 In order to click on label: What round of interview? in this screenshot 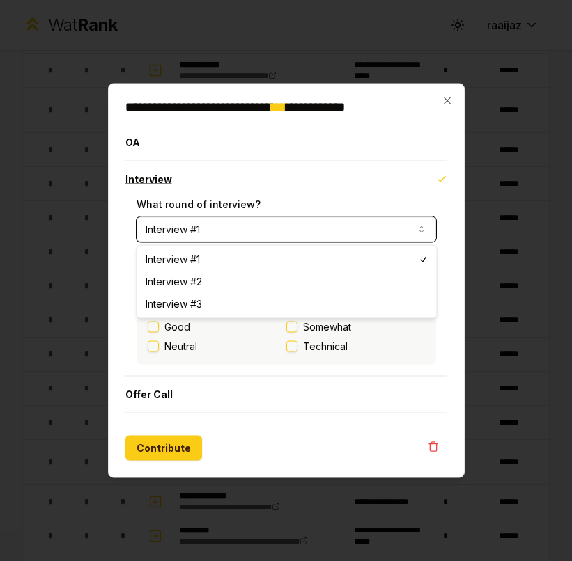, I will do `click(198, 204)`.